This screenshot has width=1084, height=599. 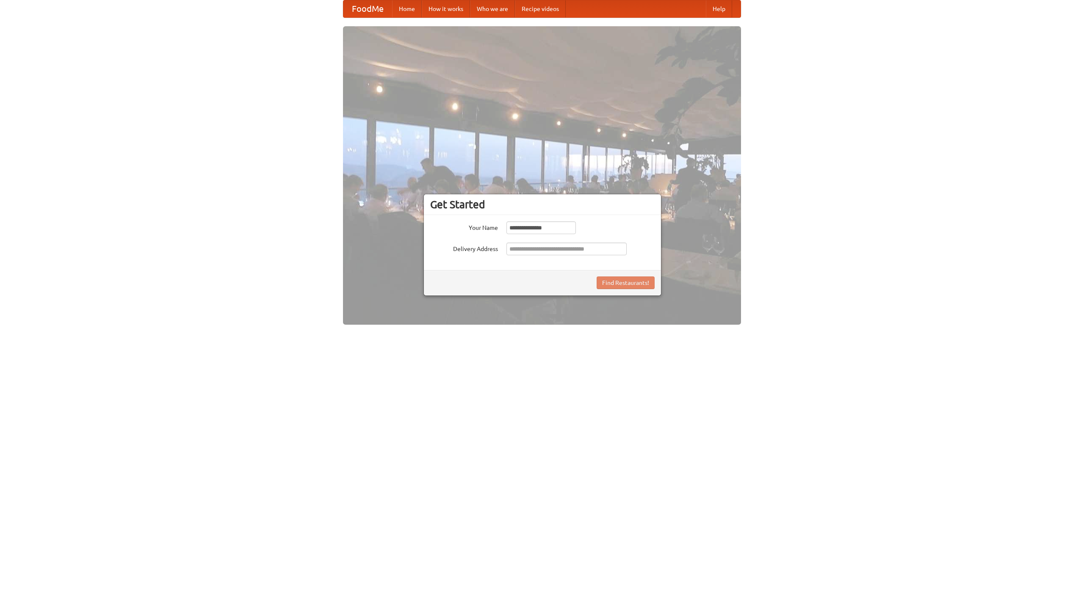 I want to click on h3: Get Started, so click(x=543, y=205).